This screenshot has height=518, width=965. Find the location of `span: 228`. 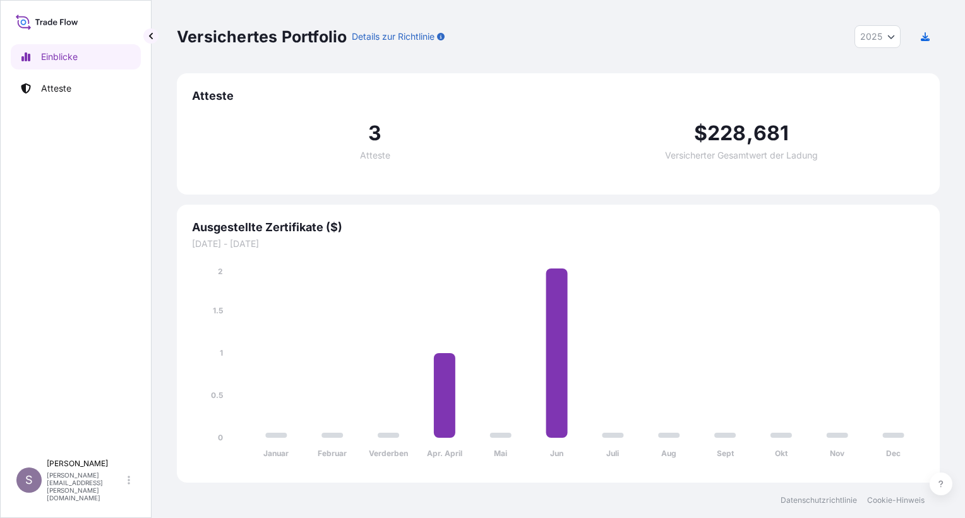

span: 228 is located at coordinates (727, 133).